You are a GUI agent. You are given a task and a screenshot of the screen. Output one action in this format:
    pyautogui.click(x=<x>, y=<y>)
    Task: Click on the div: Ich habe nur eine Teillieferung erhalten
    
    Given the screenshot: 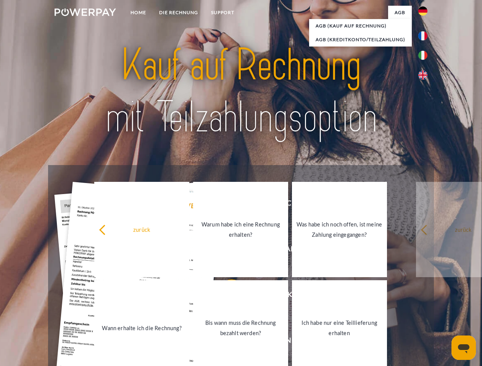 What is the action you would take?
    pyautogui.click(x=339, y=328)
    